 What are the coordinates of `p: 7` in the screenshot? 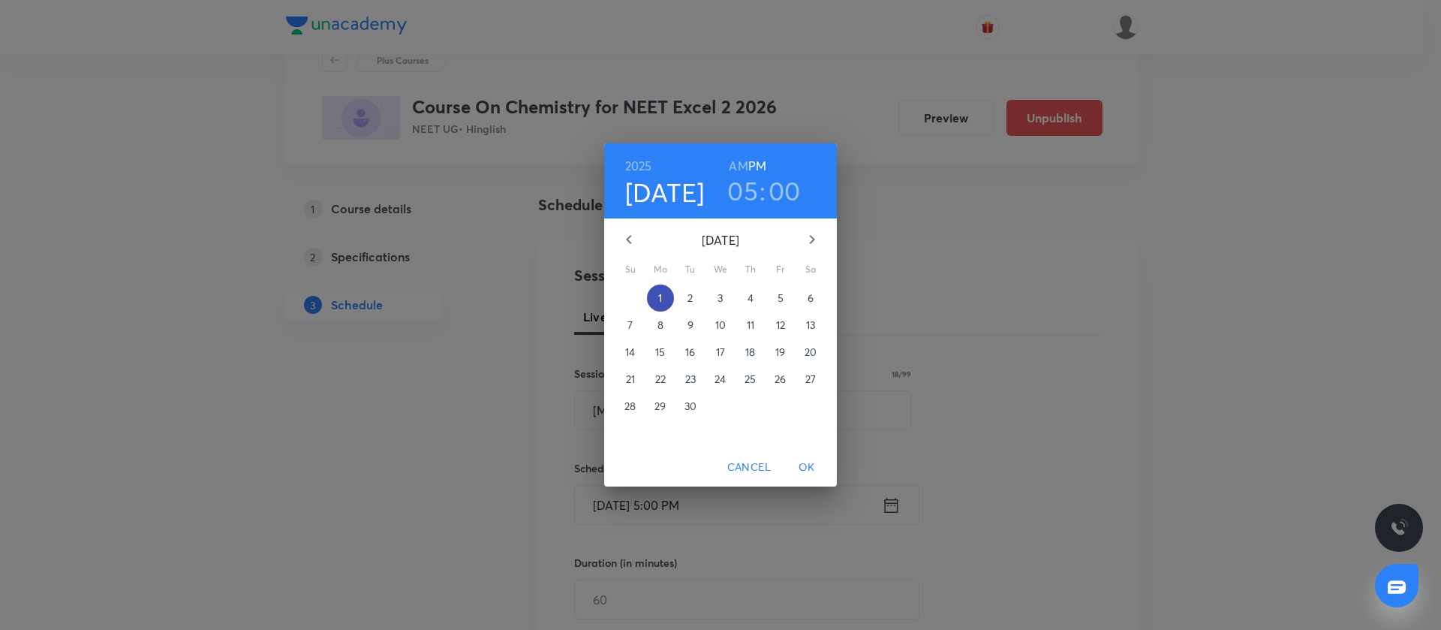 It's located at (630, 325).